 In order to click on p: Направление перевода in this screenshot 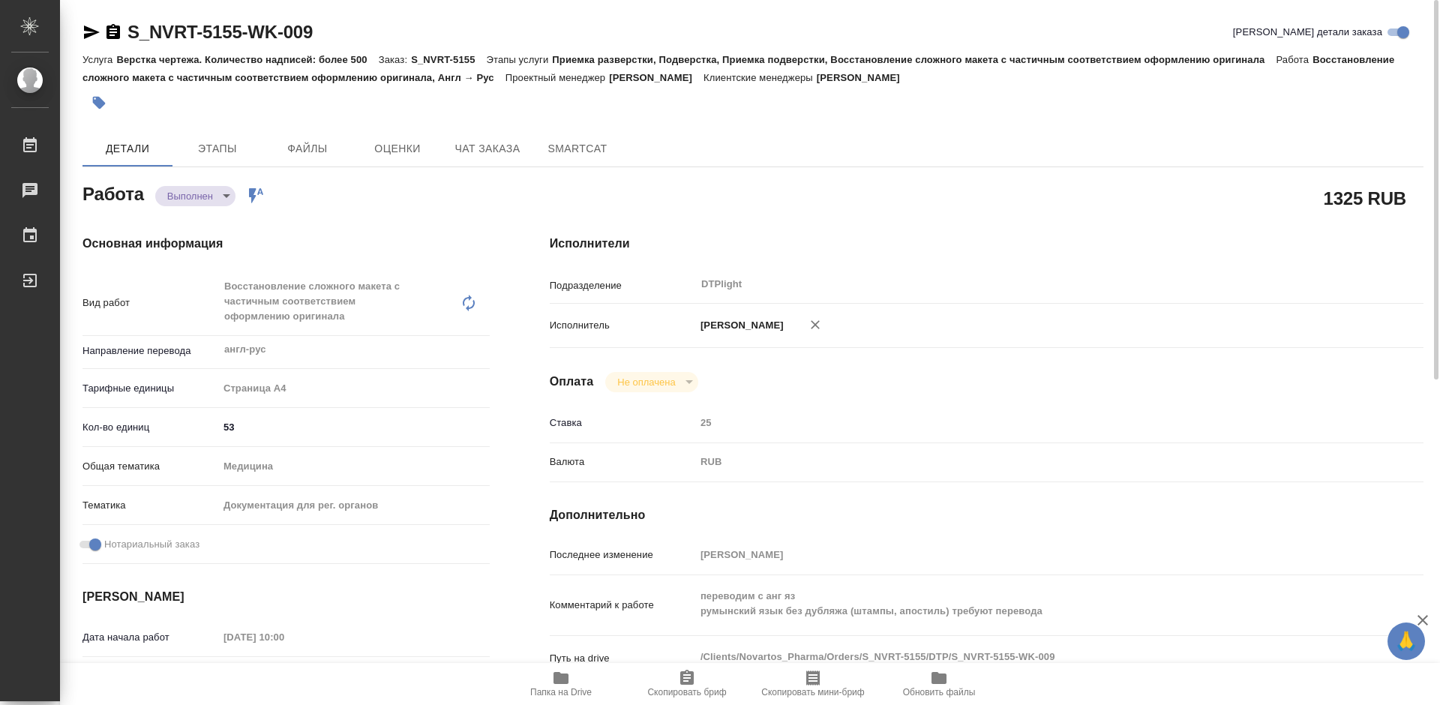, I will do `click(150, 351)`.